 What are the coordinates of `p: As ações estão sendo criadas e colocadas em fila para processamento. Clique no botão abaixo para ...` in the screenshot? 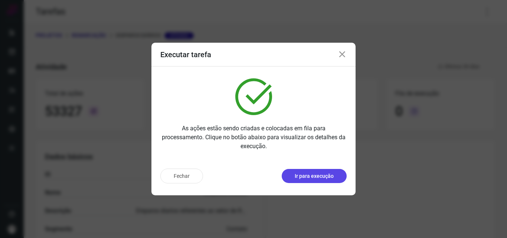 It's located at (253, 137).